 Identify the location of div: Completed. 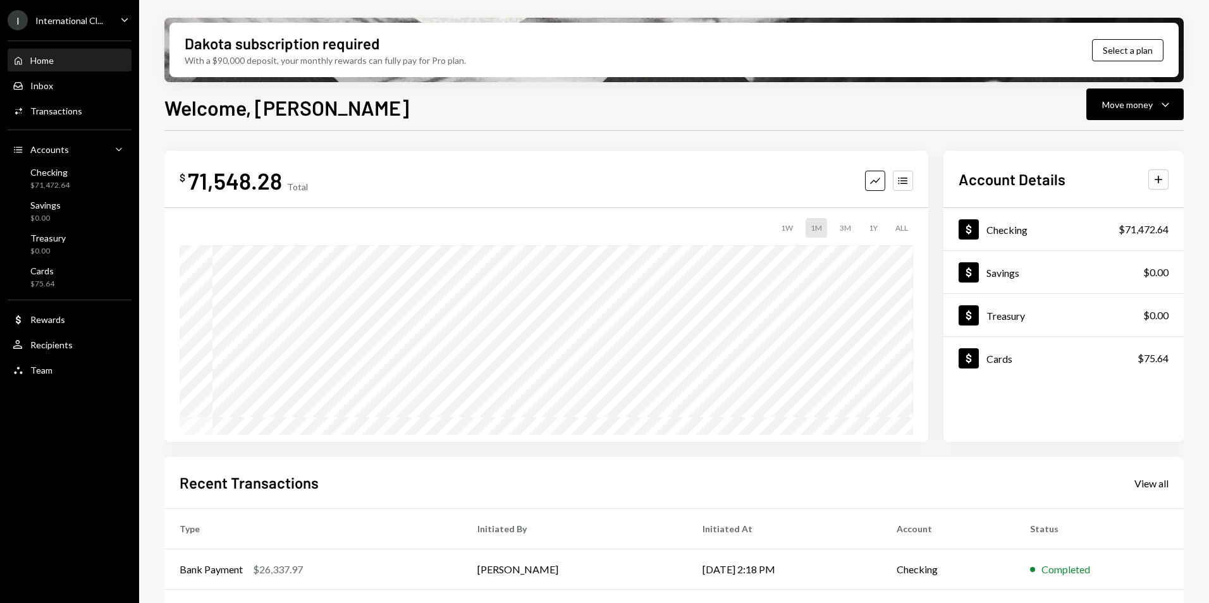
(1065, 570).